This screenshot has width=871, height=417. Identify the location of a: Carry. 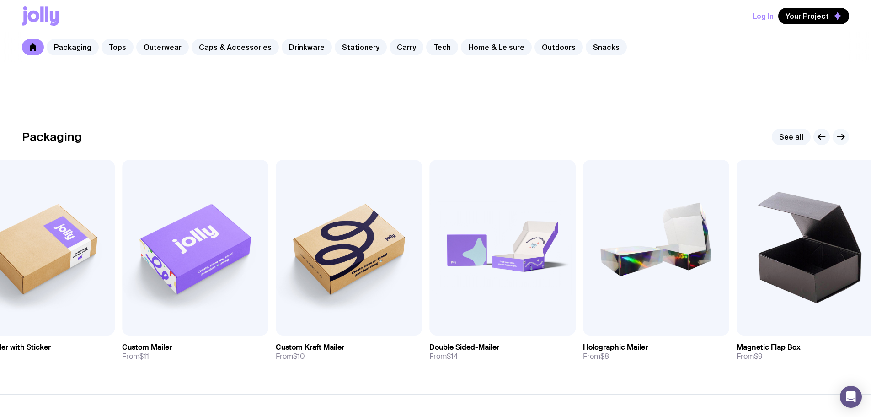
(407, 47).